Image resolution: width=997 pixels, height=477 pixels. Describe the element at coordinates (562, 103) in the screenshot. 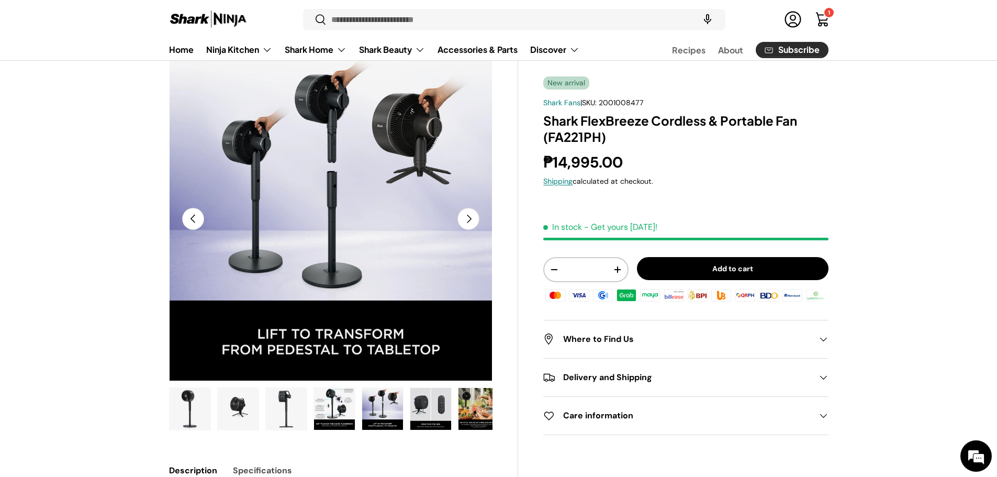

I see `a: Shark Fans` at that location.